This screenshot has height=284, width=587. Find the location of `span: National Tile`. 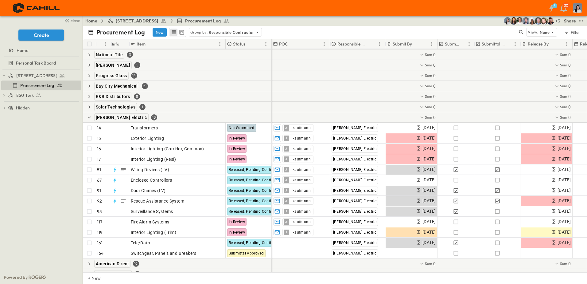

span: National Tile is located at coordinates (109, 55).